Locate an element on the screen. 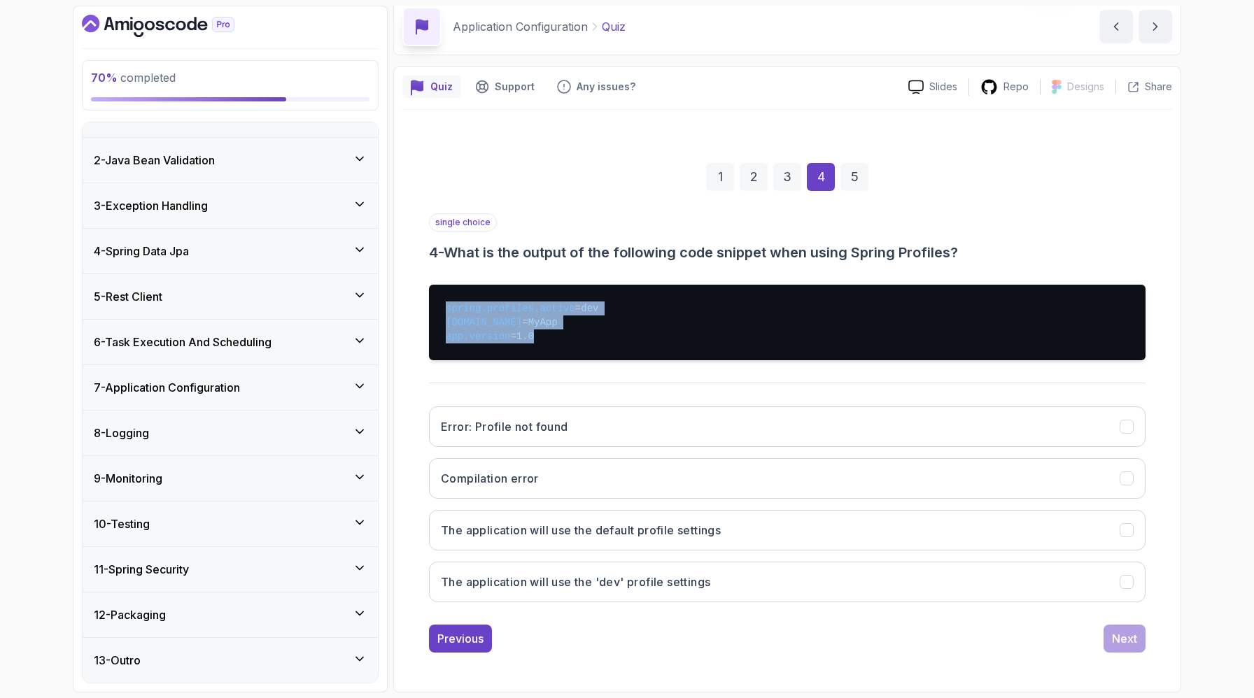 This screenshot has height=698, width=1254. div: Previous is located at coordinates (460, 639).